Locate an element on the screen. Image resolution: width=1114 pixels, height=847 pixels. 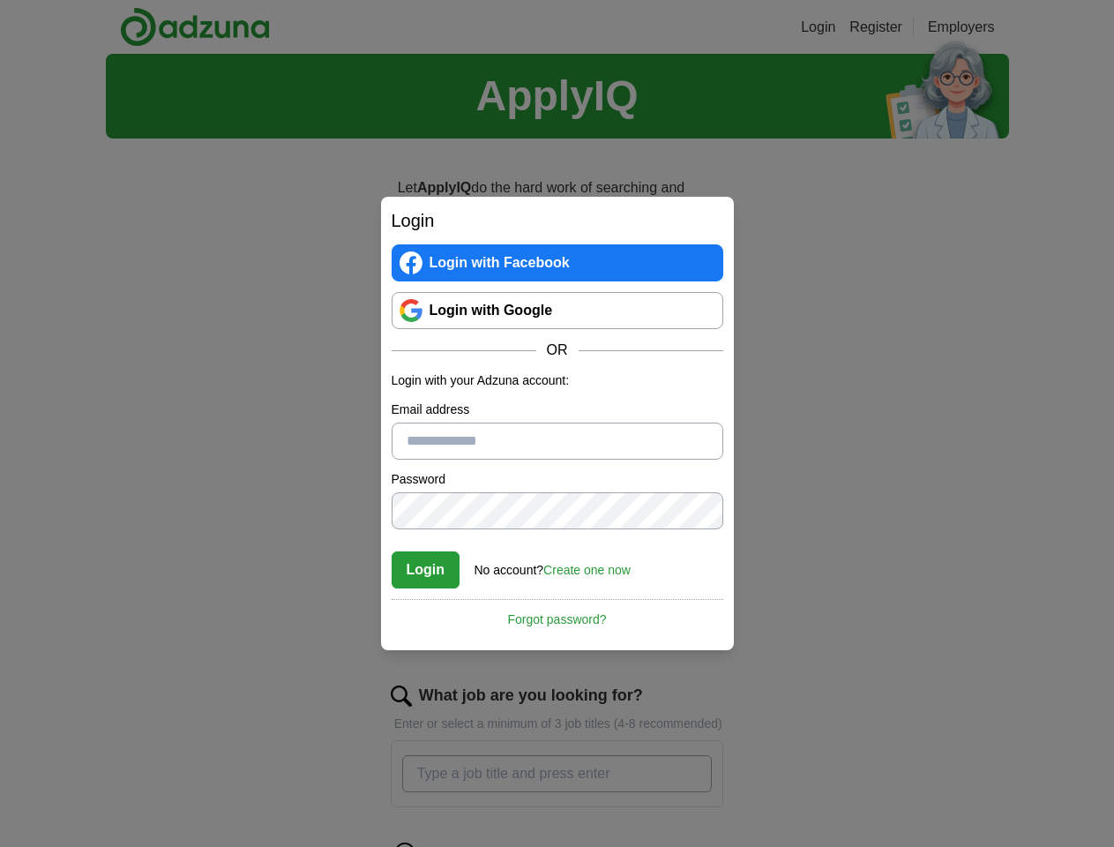
a: Create one now is located at coordinates (587, 570).